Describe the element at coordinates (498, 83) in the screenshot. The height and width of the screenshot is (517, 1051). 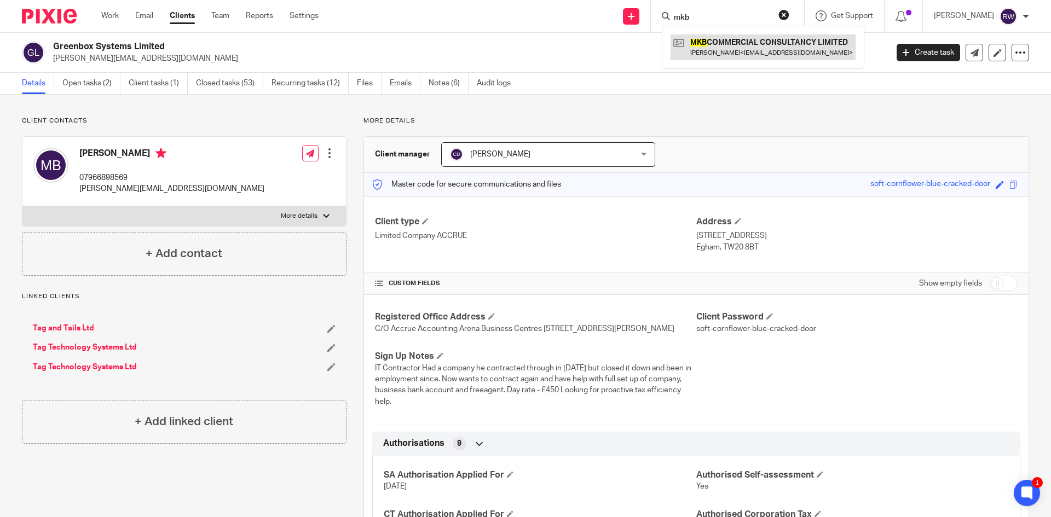
I see `a: Audit logs` at that location.